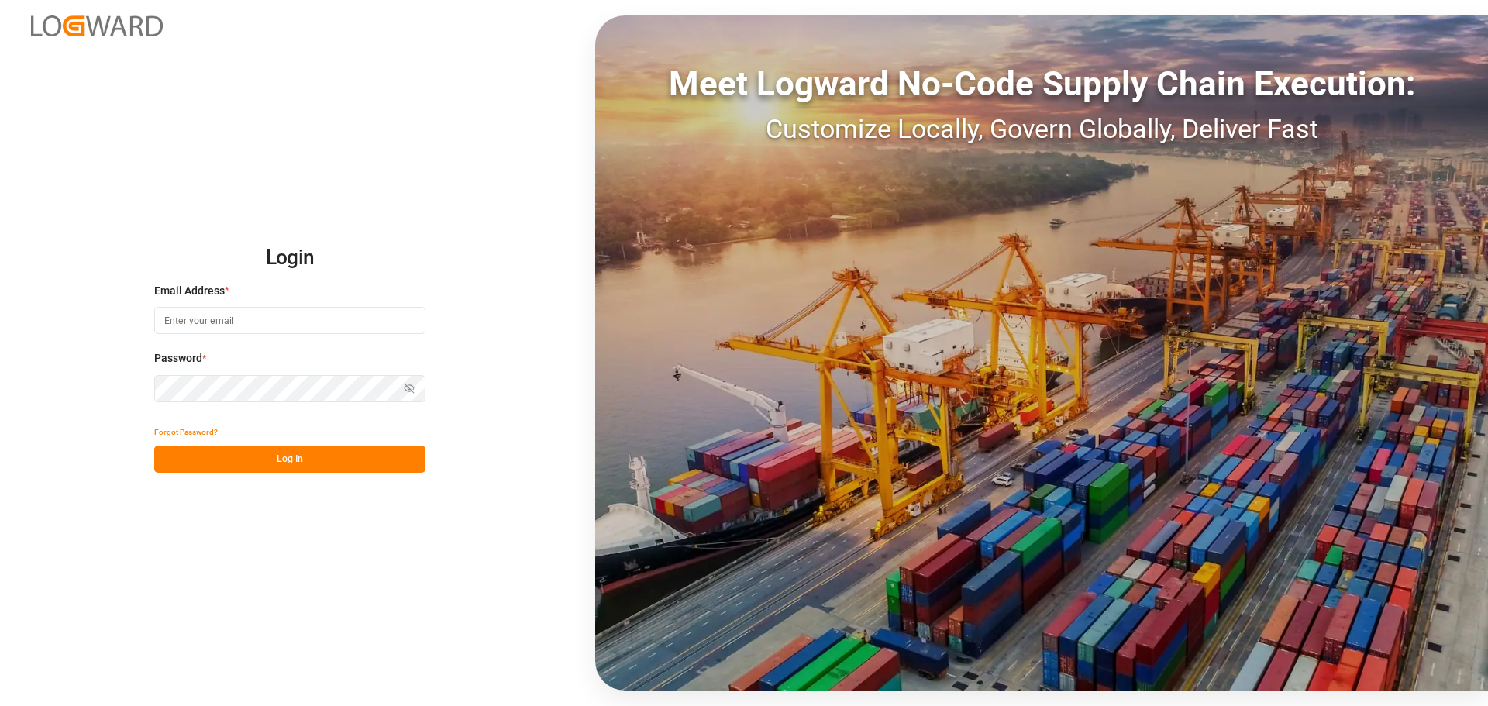 The image size is (1488, 706). I want to click on span: Email Address, so click(189, 291).